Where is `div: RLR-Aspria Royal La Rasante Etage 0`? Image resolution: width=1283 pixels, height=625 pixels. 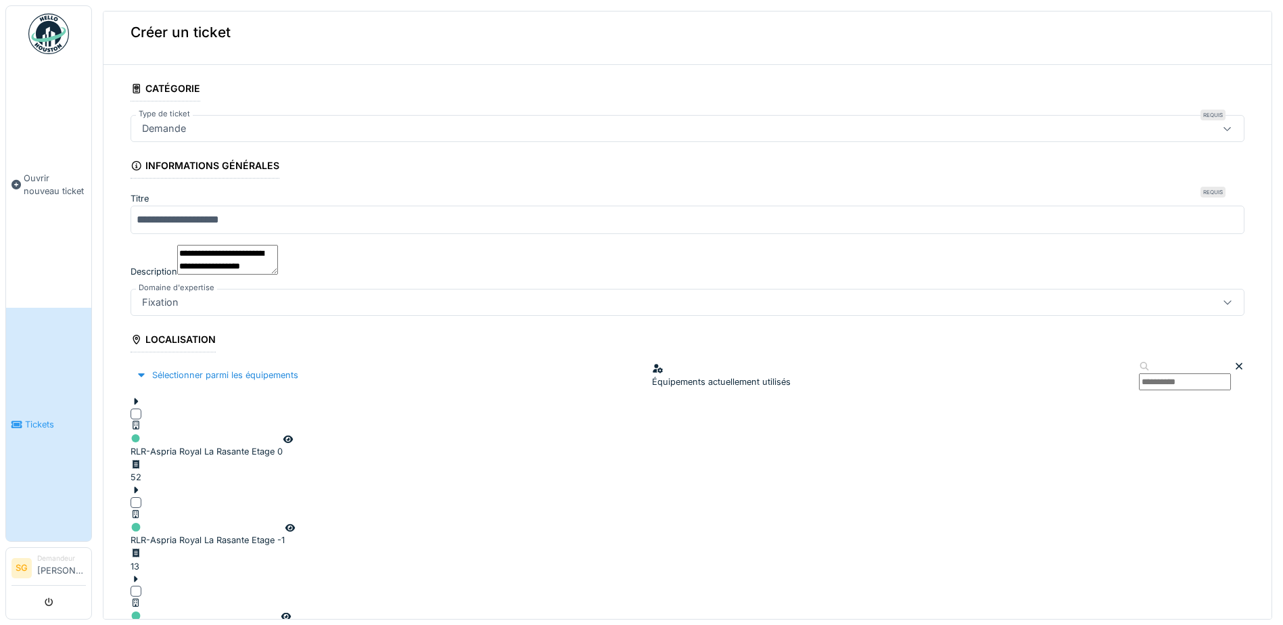 div: RLR-Aspria Royal La Rasante Etage 0 is located at coordinates (206, 439).